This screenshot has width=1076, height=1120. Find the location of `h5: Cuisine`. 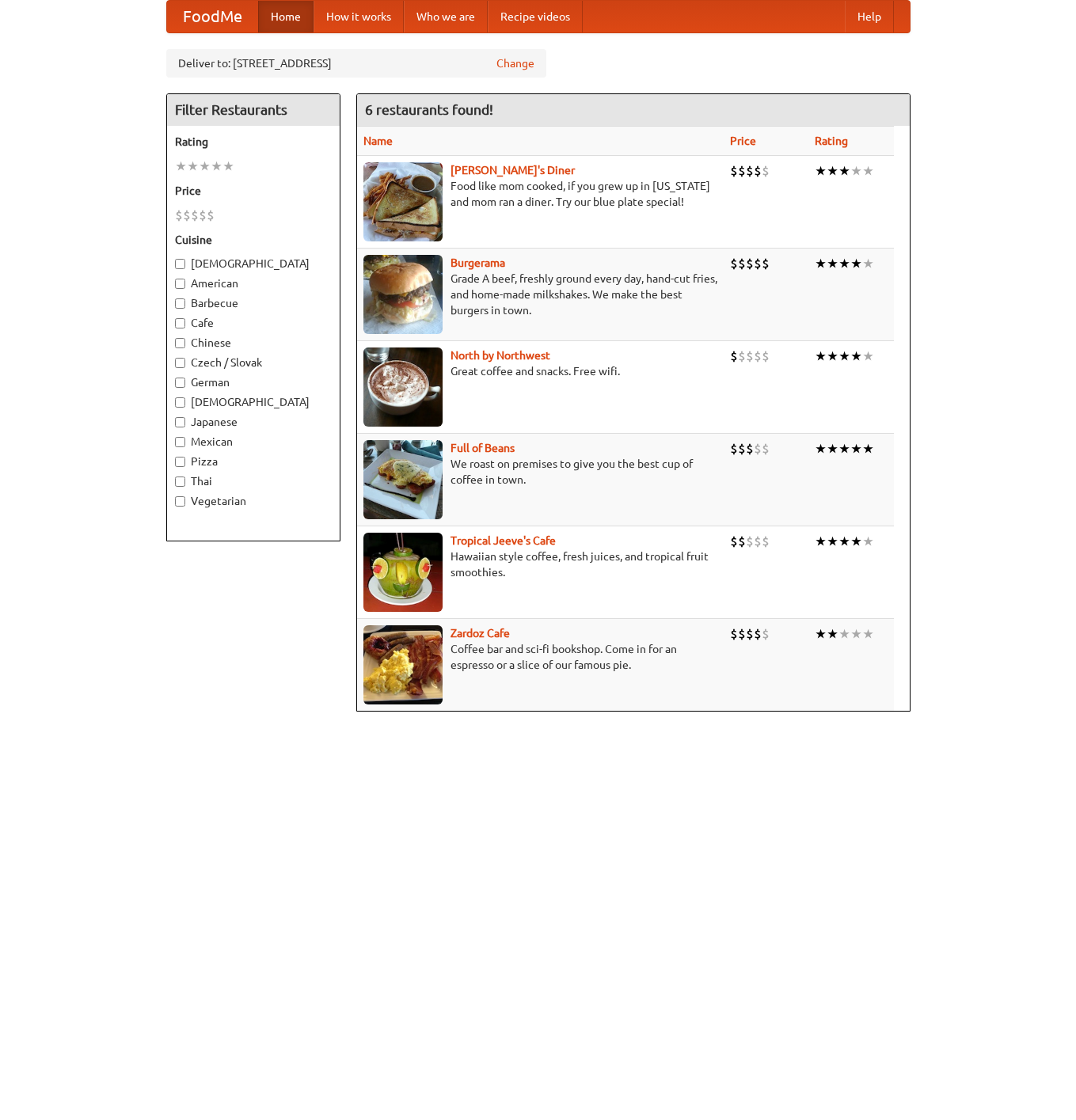

h5: Cuisine is located at coordinates (253, 240).